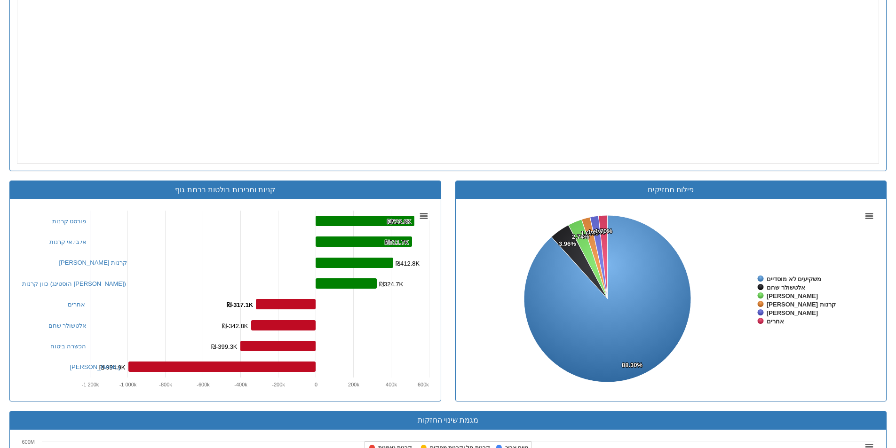 The height and width of the screenshot is (448, 896). I want to click on text: -400k, so click(241, 385).